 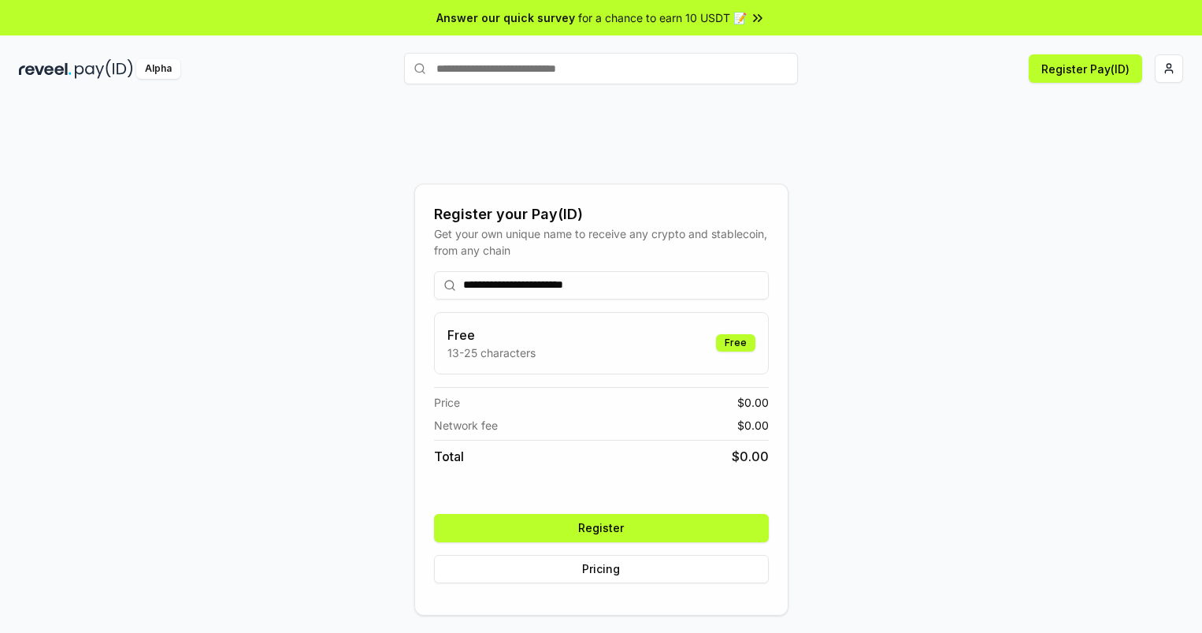 I want to click on span: for a chance to earn 10 USDT 📝, so click(x=663, y=17).